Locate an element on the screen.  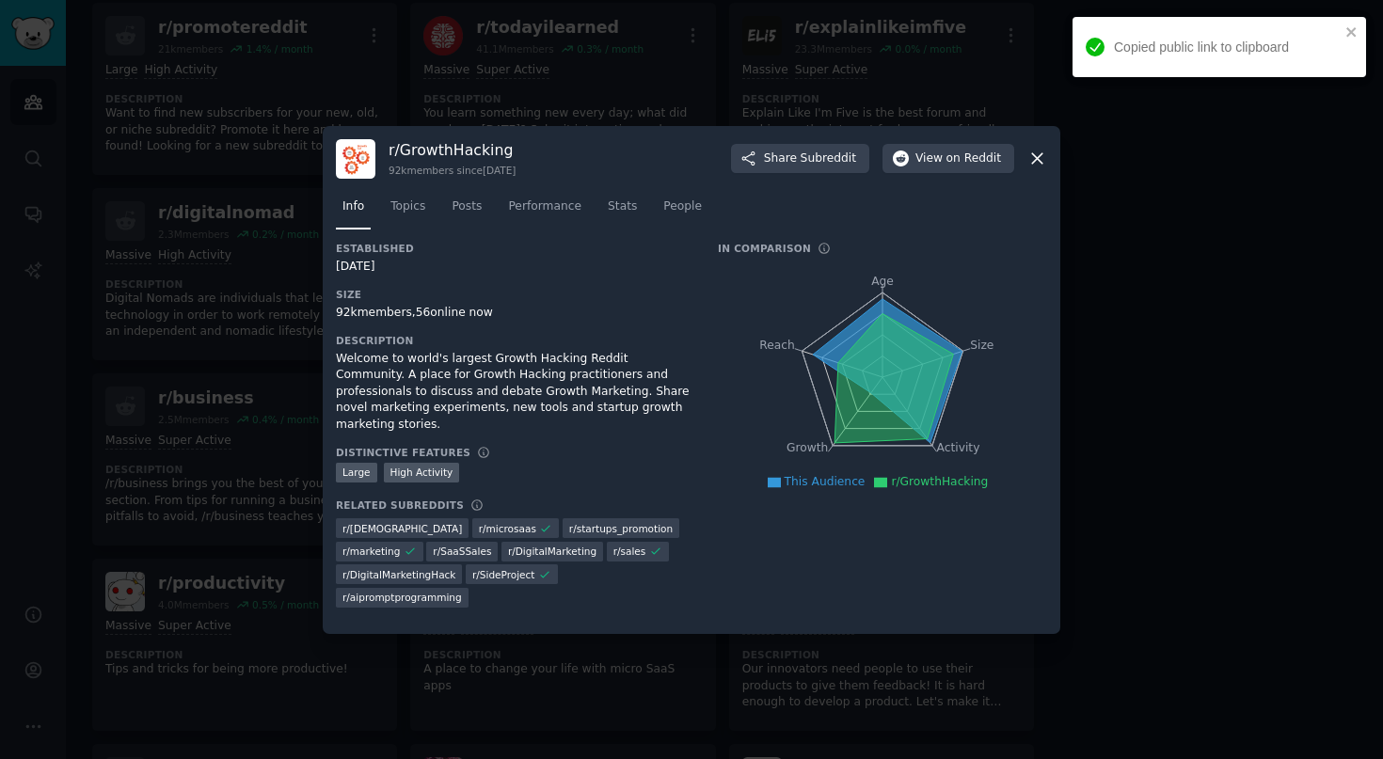
a: Info is located at coordinates (353, 211).